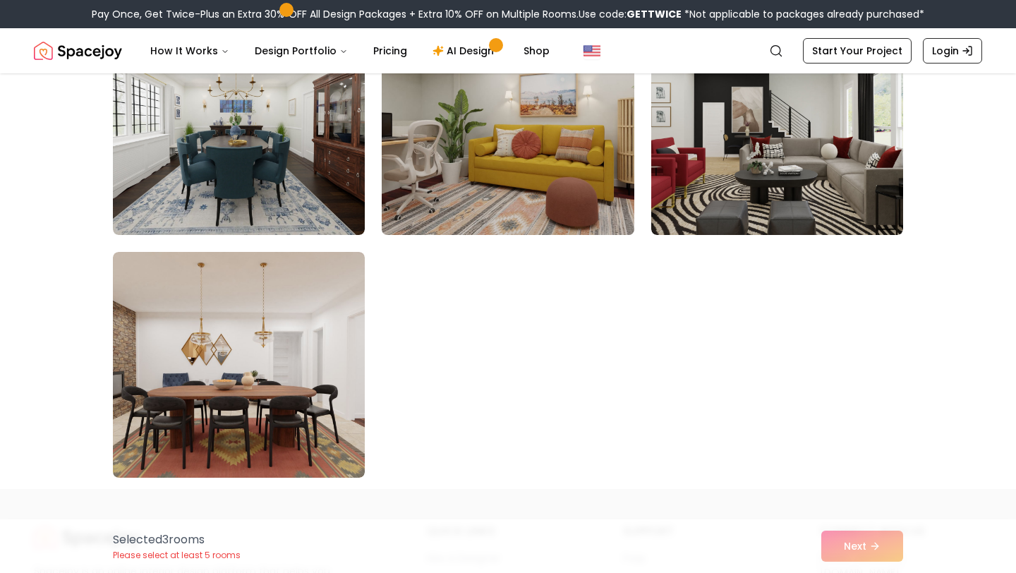 The width and height of the screenshot is (1016, 573). I want to click on nav: Main, so click(350, 51).